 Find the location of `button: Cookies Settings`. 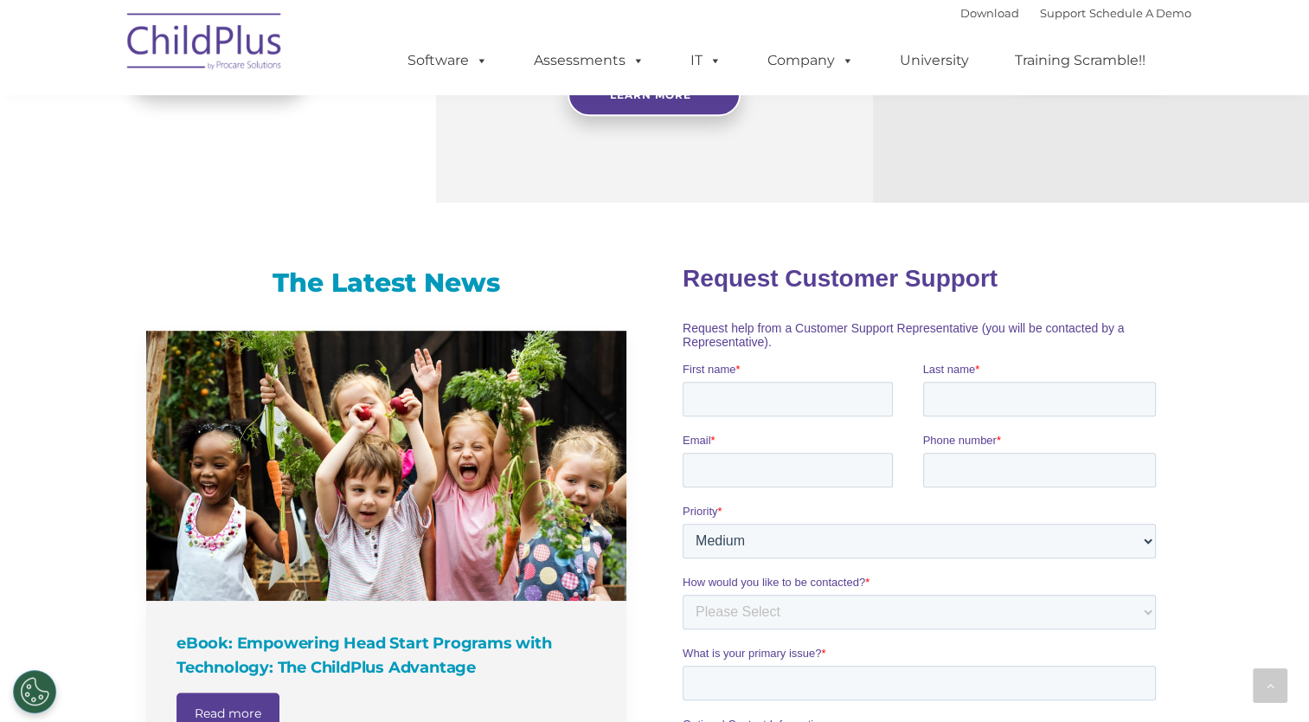

button: Cookies Settings is located at coordinates (35, 691).